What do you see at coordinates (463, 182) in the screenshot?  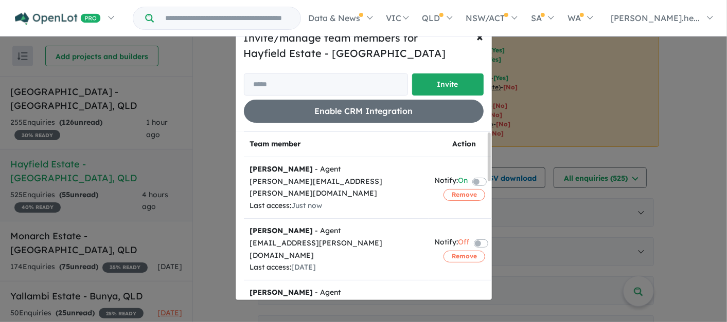 I see `span: On` at bounding box center [463, 182].